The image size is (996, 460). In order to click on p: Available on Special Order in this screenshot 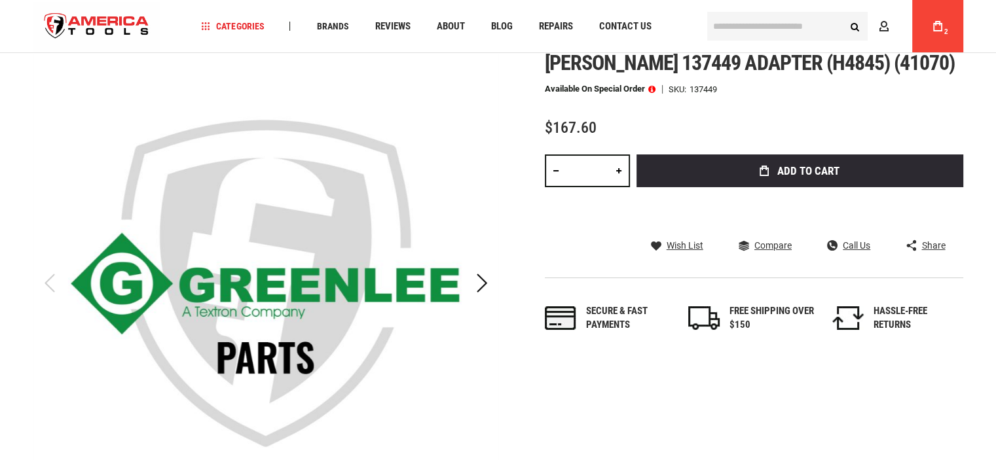, I will do `click(600, 89)`.